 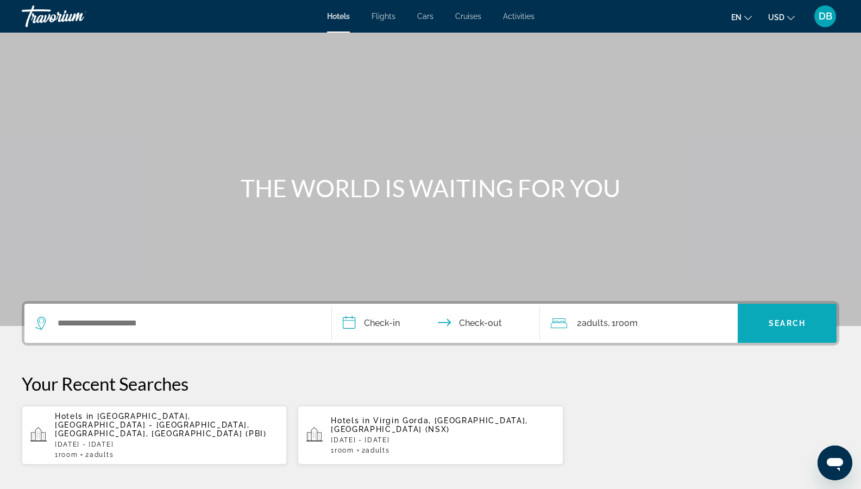 What do you see at coordinates (736, 17) in the screenshot?
I see `span: en` at bounding box center [736, 17].